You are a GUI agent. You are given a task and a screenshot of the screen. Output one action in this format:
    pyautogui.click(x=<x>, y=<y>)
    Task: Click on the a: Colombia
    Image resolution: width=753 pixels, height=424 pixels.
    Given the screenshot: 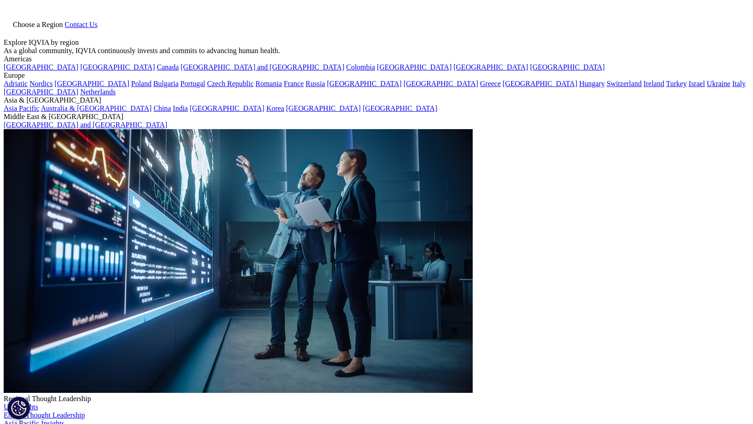 What is the action you would take?
    pyautogui.click(x=360, y=67)
    